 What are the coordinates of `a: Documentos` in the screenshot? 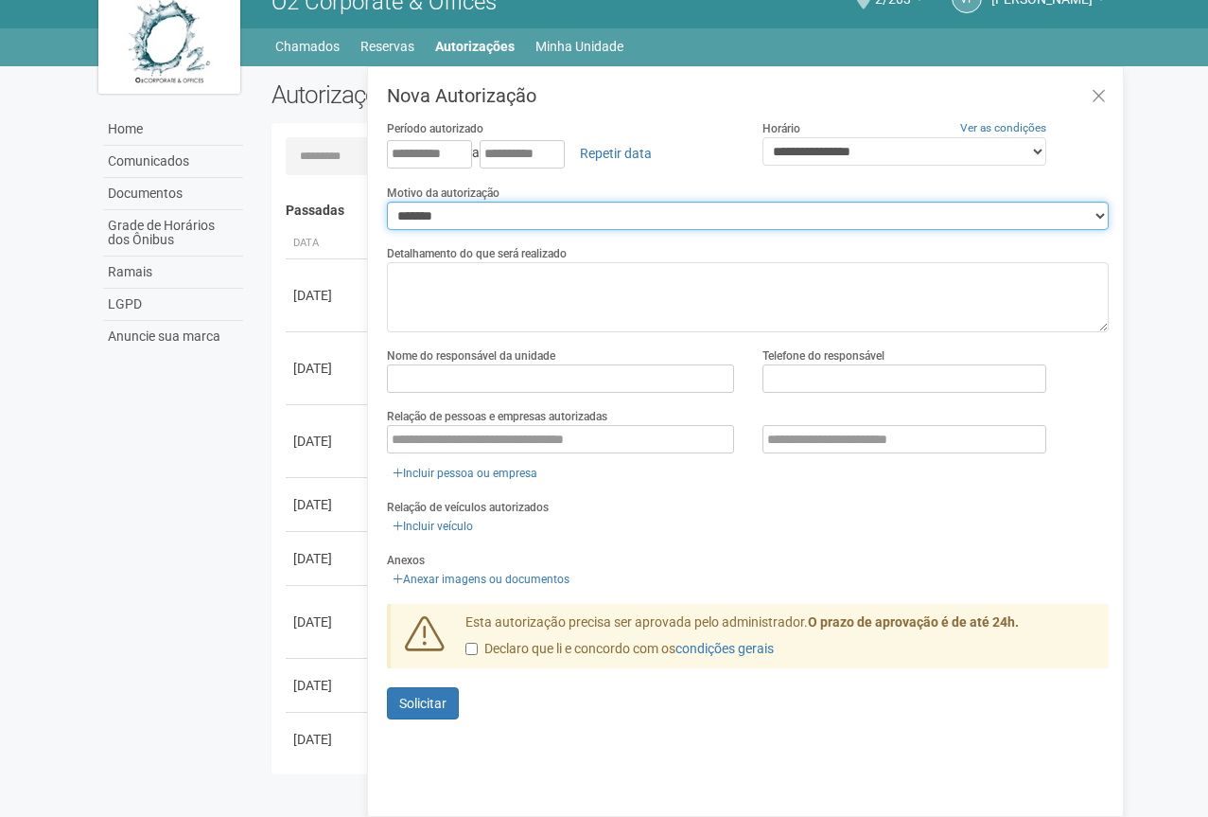 It's located at (173, 194).